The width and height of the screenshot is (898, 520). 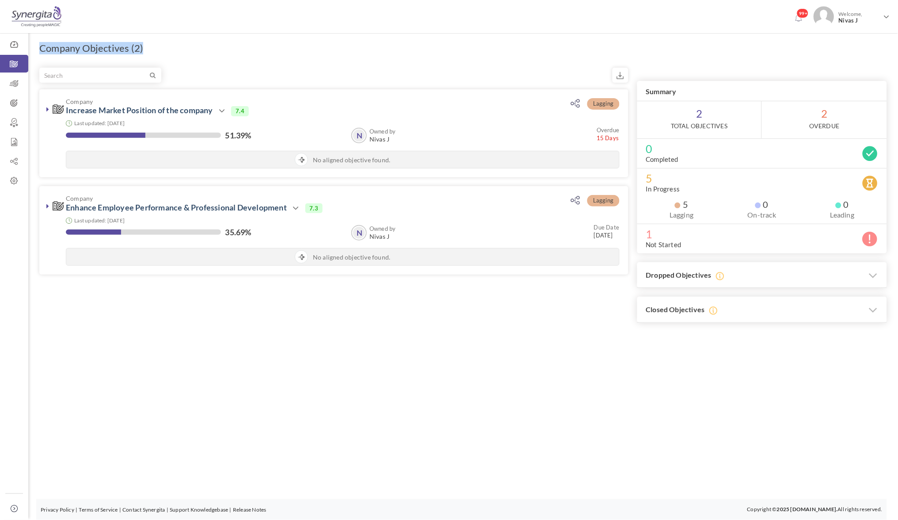 I want to click on h1: Company Objectives (2), so click(x=91, y=48).